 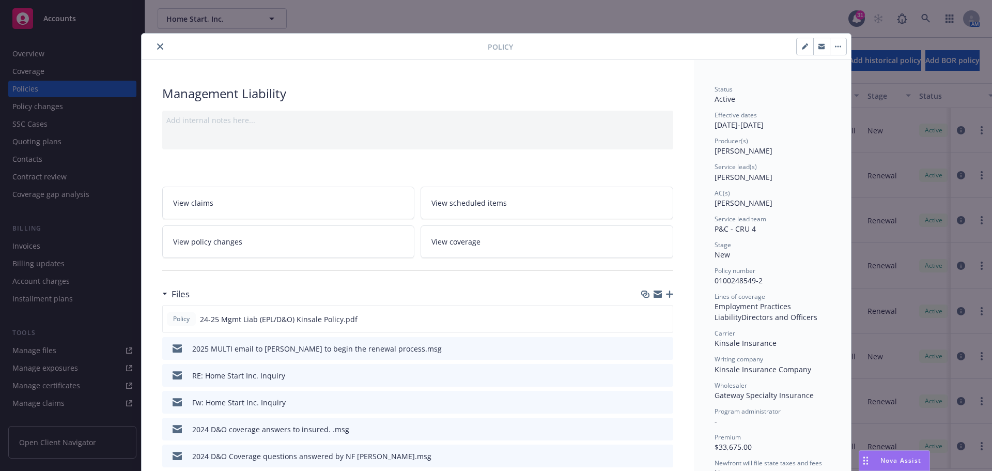 I want to click on span: View coverage, so click(x=456, y=241).